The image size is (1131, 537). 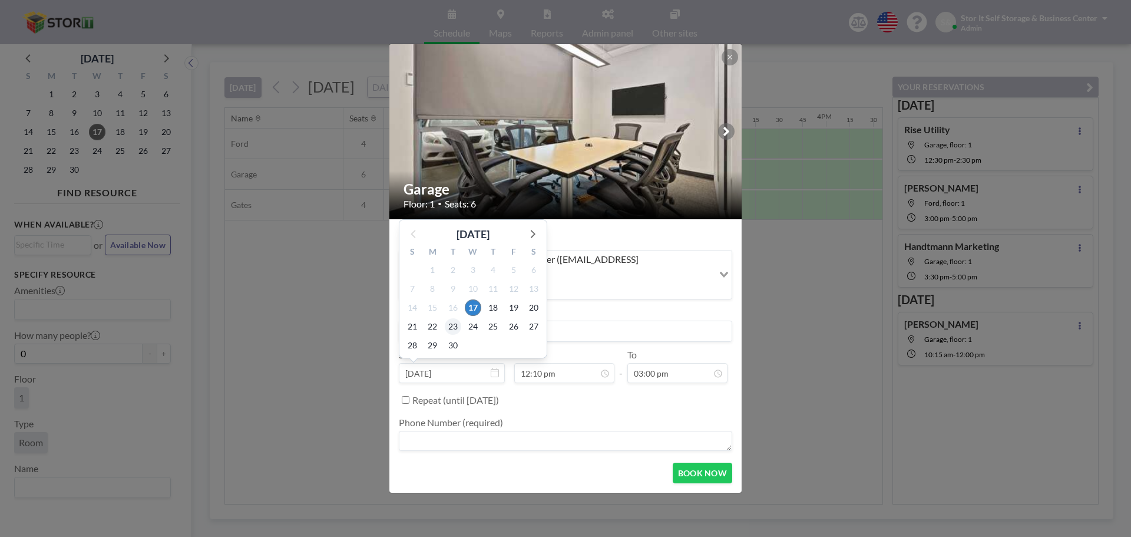 I want to click on span: Saturday, September 6, 2025, so click(x=534, y=270).